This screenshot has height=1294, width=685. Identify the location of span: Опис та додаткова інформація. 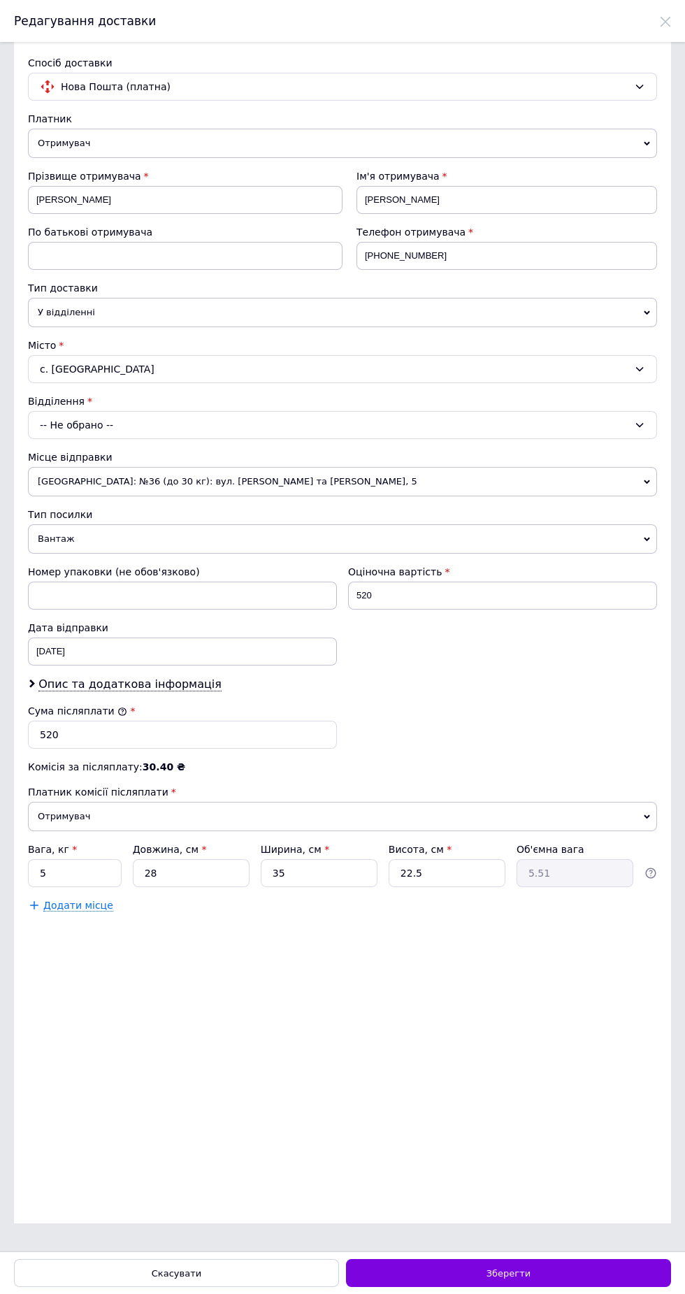
(130, 684).